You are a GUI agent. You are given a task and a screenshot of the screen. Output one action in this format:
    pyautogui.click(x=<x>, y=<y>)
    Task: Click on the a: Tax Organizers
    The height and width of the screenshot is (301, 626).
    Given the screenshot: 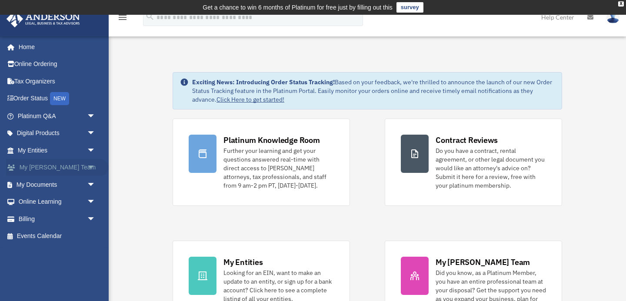 What is the action you would take?
    pyautogui.click(x=57, y=81)
    